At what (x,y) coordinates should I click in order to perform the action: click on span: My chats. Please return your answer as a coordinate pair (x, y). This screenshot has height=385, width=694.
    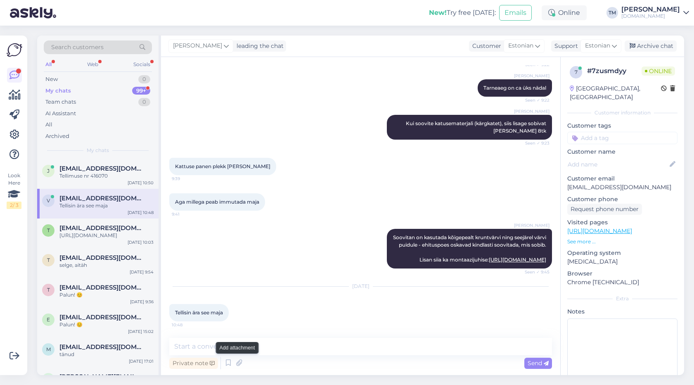
    Looking at the image, I should click on (98, 150).